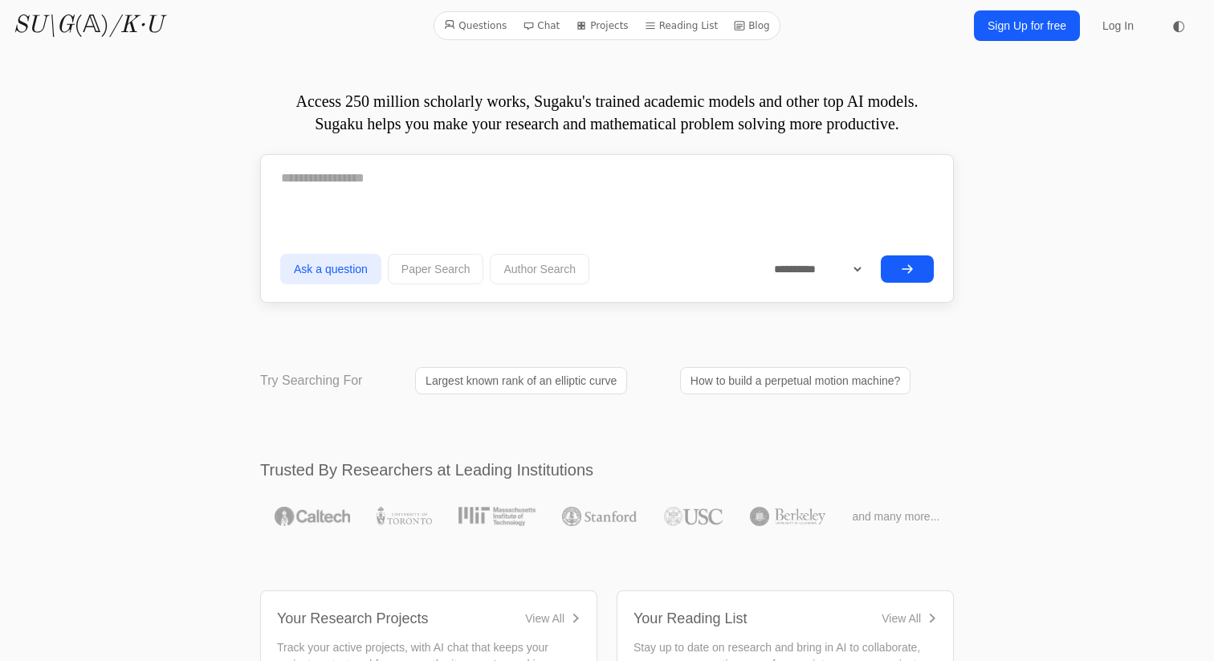  What do you see at coordinates (599, 516) in the screenshot?
I see `img: Stanford` at bounding box center [599, 516].